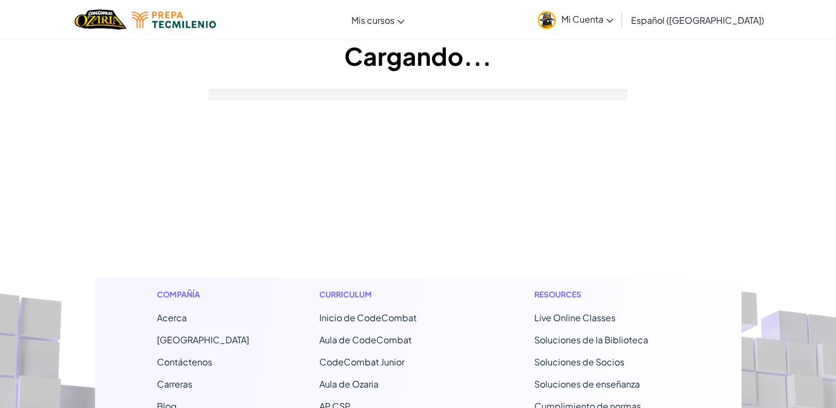  What do you see at coordinates (373, 20) in the screenshot?
I see `span: Mis cursos` at bounding box center [373, 20].